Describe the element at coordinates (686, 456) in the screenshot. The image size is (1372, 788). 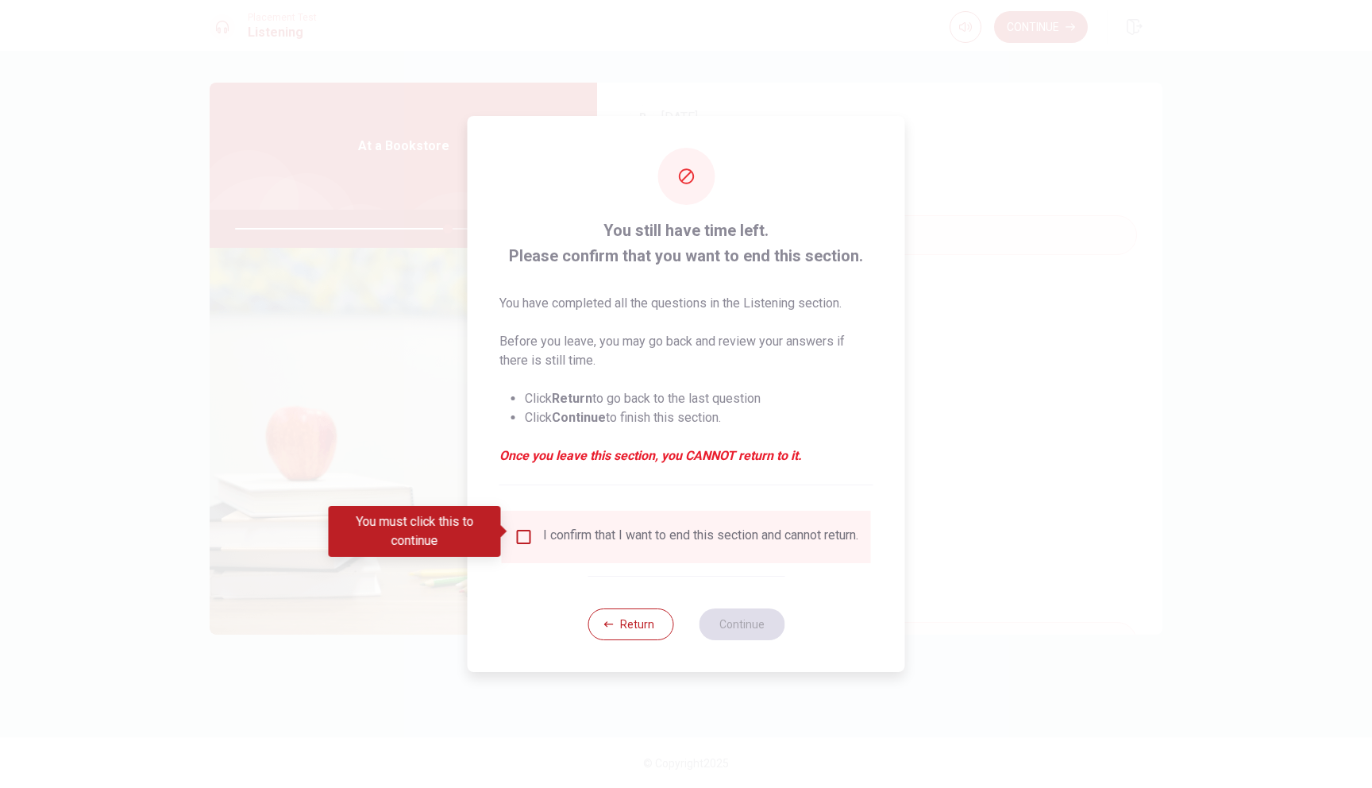
I see `em: Once you leave this section, you CANNOT return to it.` at that location.